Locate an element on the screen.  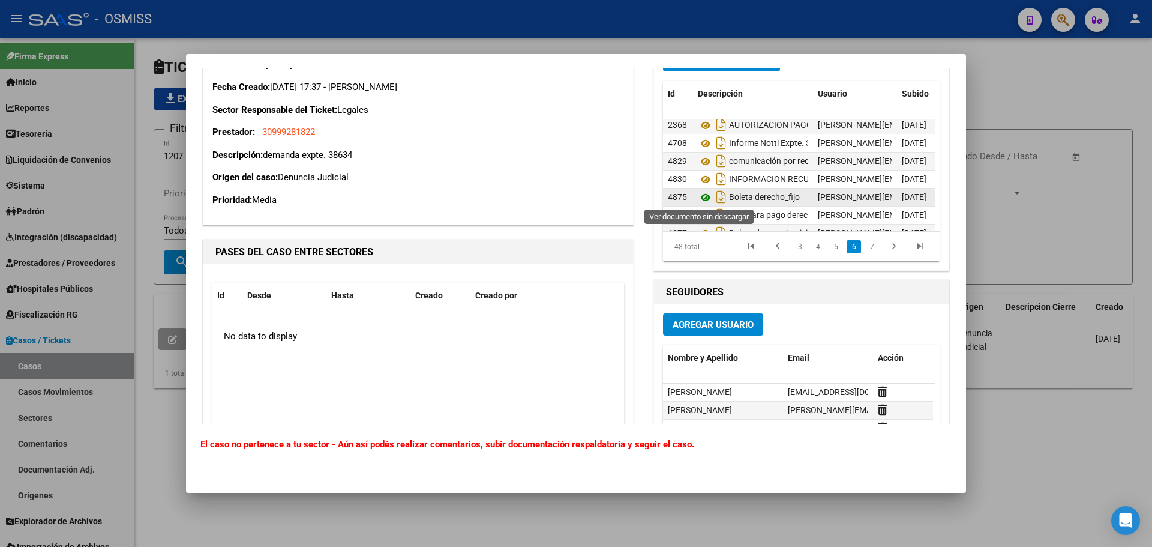
div: 4875 is located at coordinates (678, 197).